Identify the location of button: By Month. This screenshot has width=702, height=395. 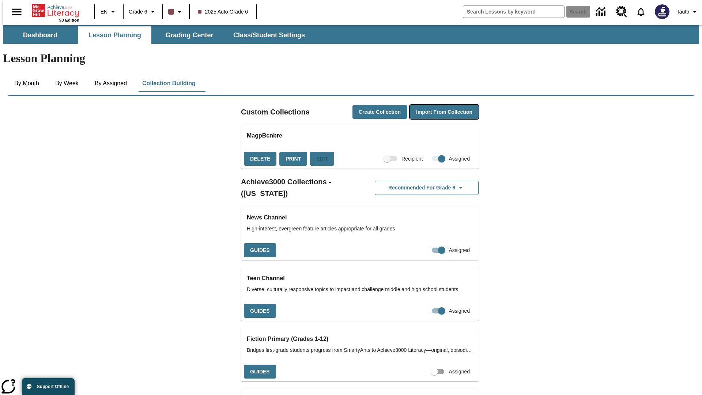
(27, 83).